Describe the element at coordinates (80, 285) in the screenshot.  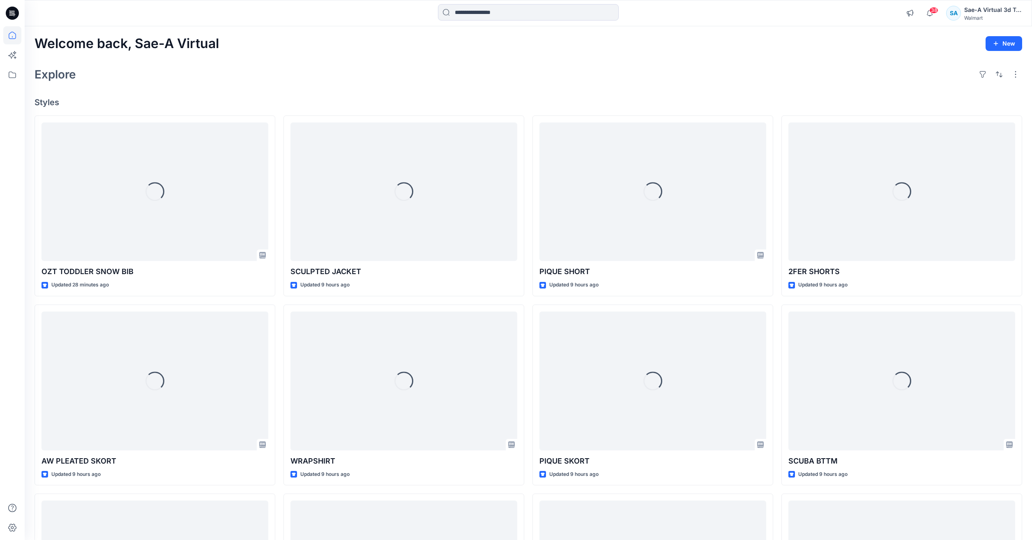
I see `p: Updated 28 minutes ago` at that location.